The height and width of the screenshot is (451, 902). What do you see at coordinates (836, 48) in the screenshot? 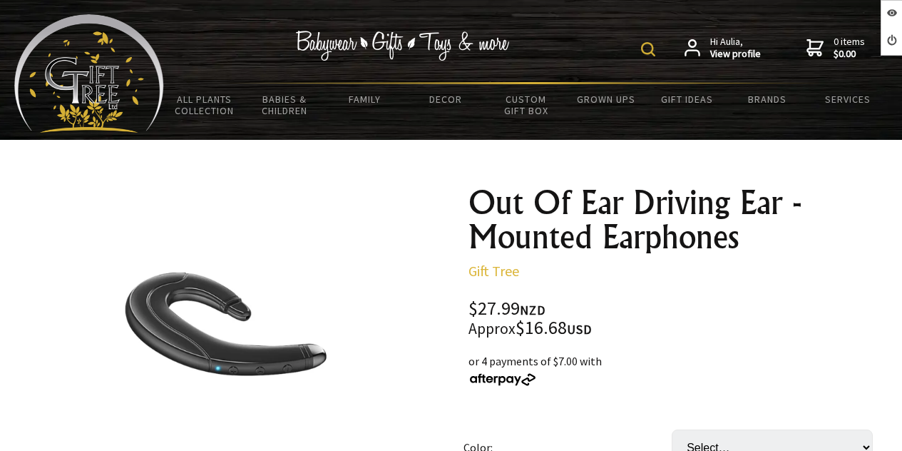
I see `a: 0 items$0.00` at bounding box center [836, 48].